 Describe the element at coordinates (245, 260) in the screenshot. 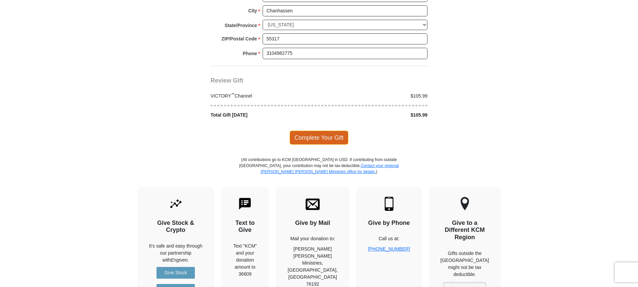

I see `div: Text "KCM" and your donation amount to 36609` at that location.